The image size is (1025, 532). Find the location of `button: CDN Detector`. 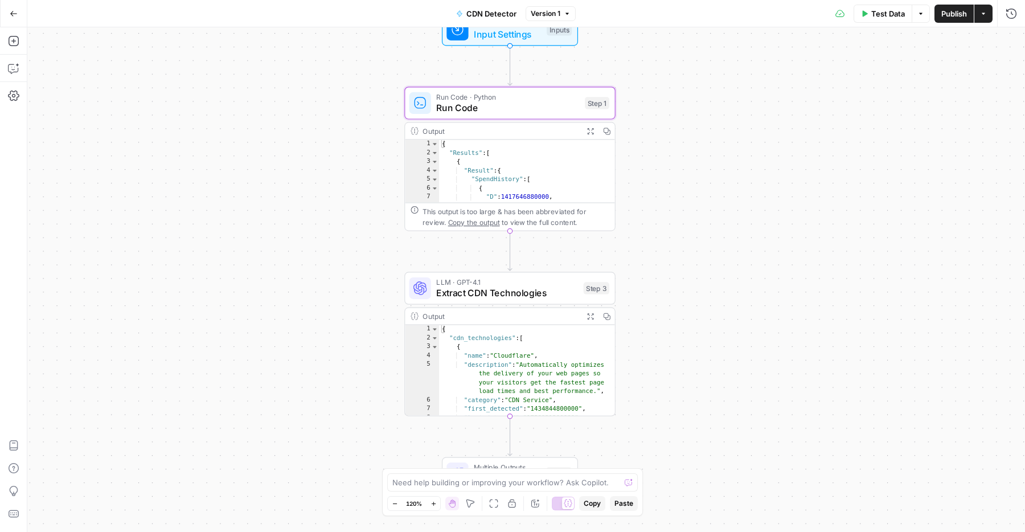

button: CDN Detector is located at coordinates (486, 14).